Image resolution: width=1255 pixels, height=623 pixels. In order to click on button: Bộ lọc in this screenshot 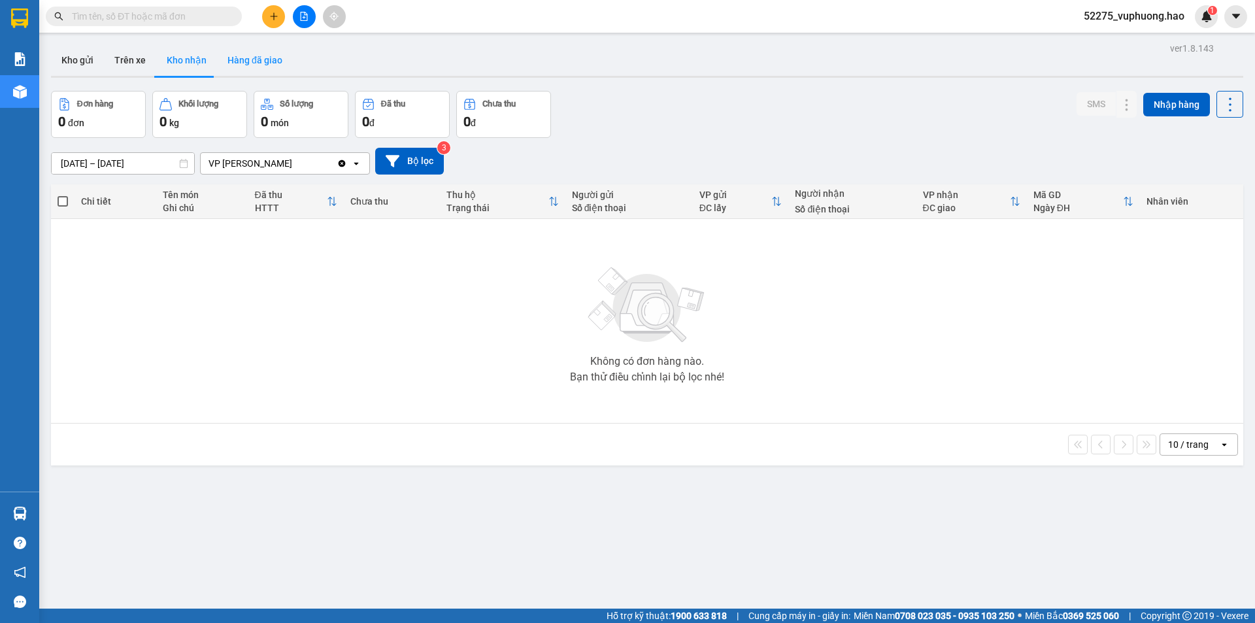, I will do `click(409, 161)`.